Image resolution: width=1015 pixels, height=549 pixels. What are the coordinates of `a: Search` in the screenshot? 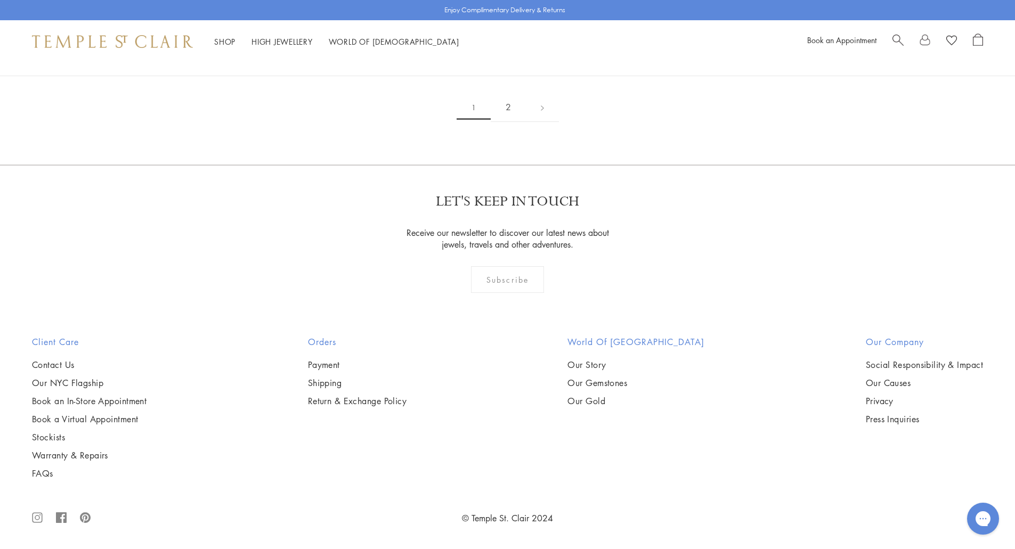 It's located at (898, 42).